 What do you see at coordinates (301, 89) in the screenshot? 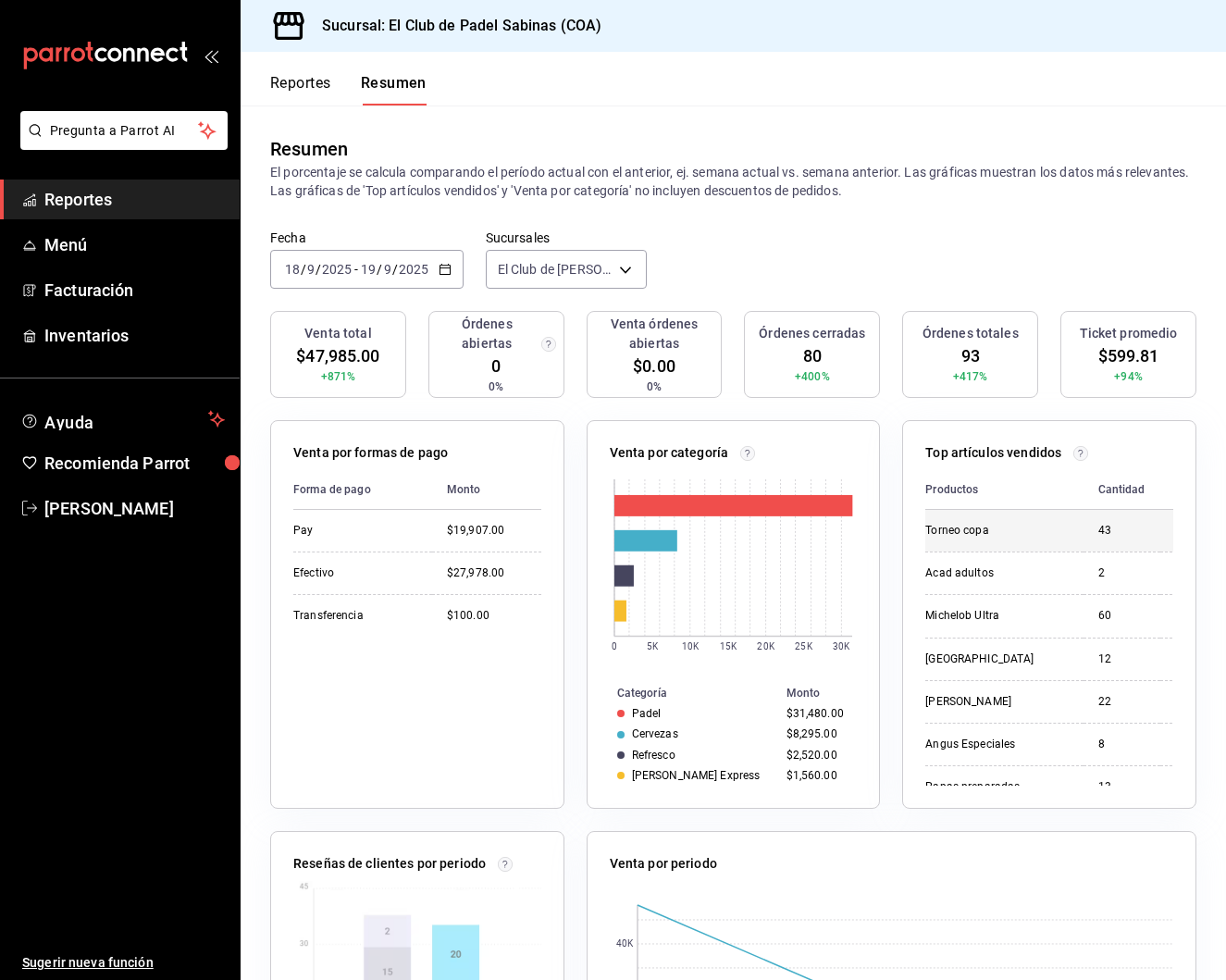
I see `button: Reportes` at bounding box center [301, 89].